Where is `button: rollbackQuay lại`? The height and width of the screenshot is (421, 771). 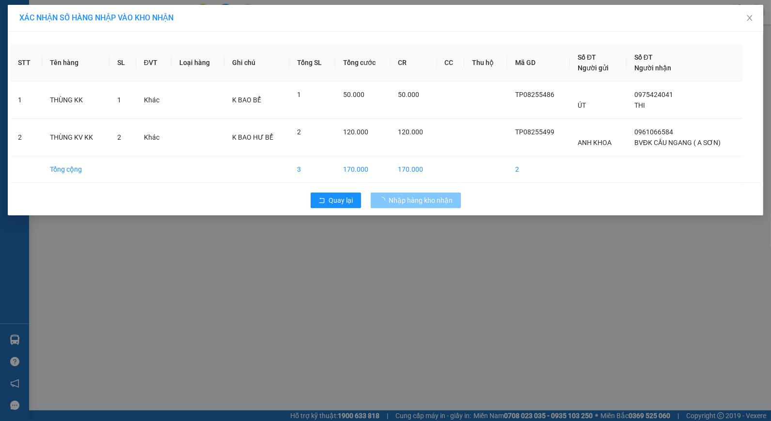
button: rollbackQuay lại is located at coordinates (336, 200).